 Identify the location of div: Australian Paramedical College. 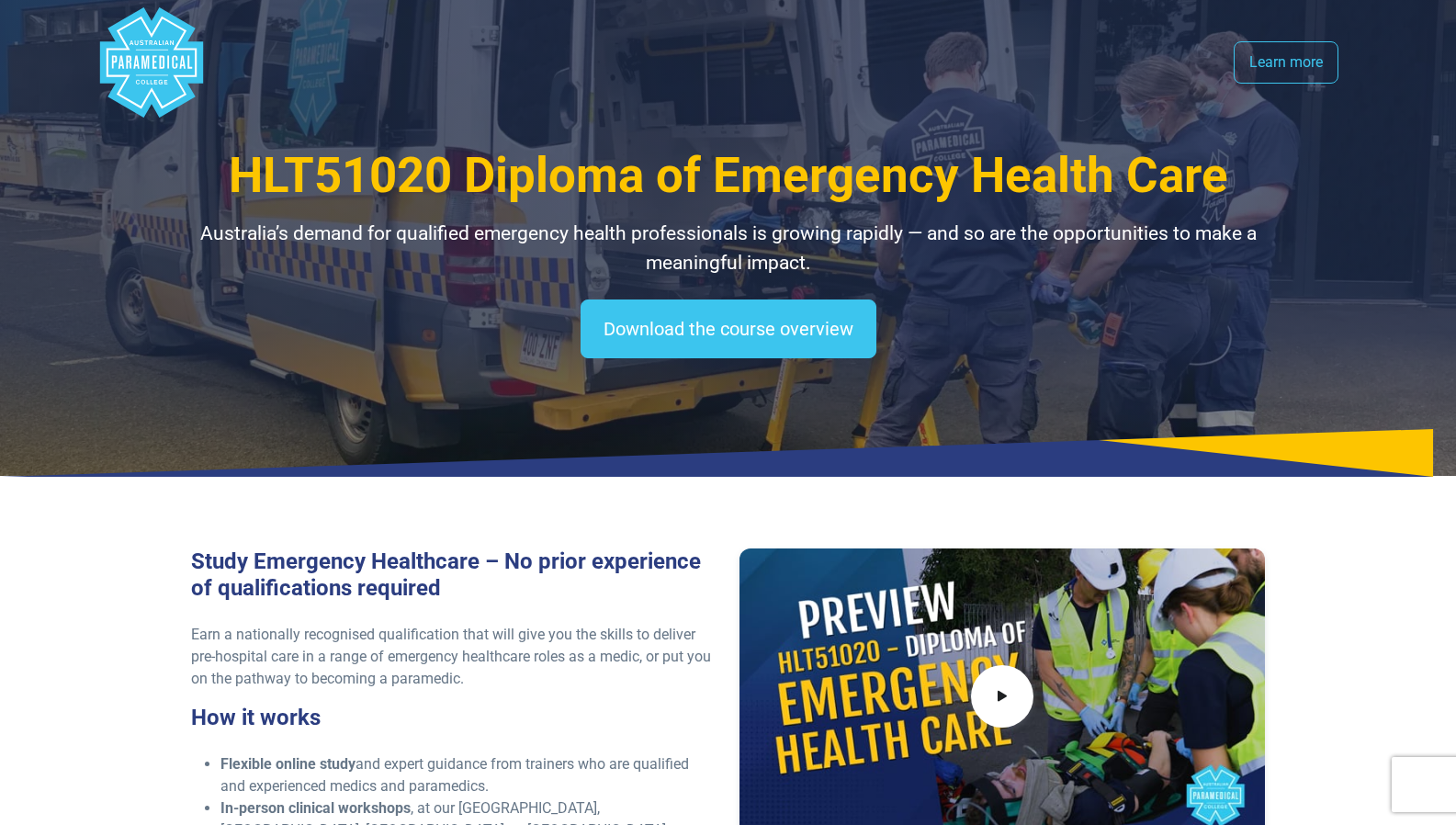
(151, 62).